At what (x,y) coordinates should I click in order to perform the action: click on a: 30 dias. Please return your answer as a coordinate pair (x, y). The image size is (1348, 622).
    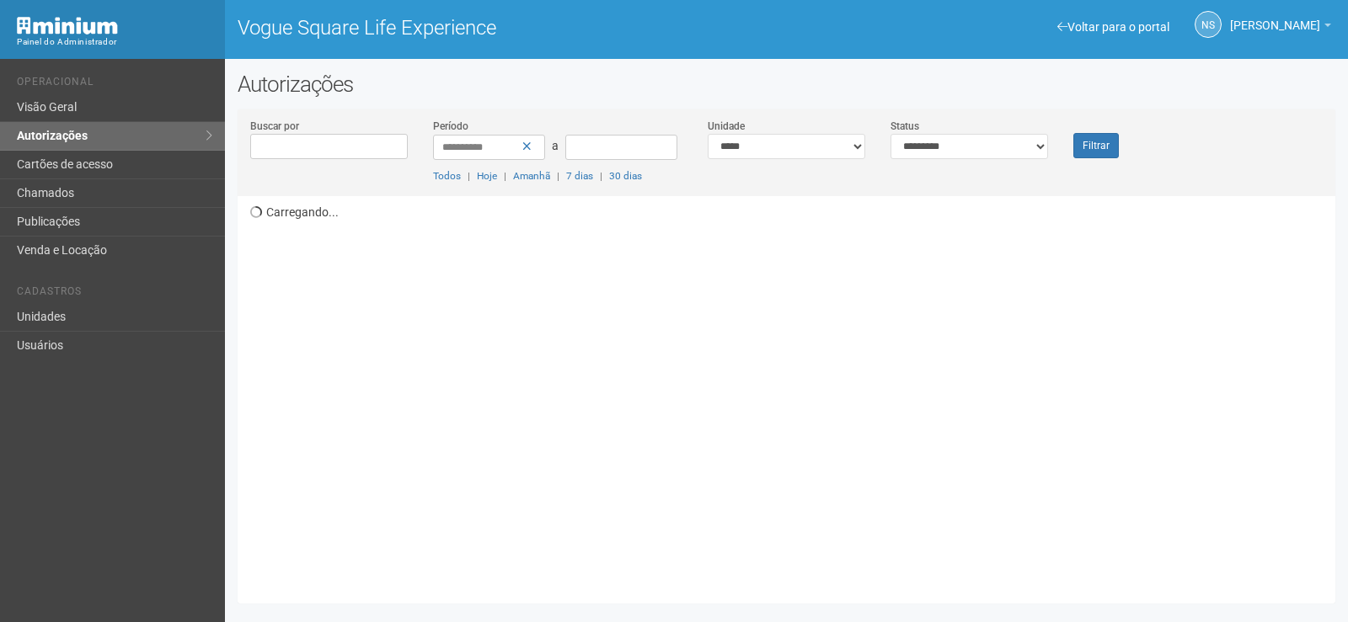
    Looking at the image, I should click on (625, 176).